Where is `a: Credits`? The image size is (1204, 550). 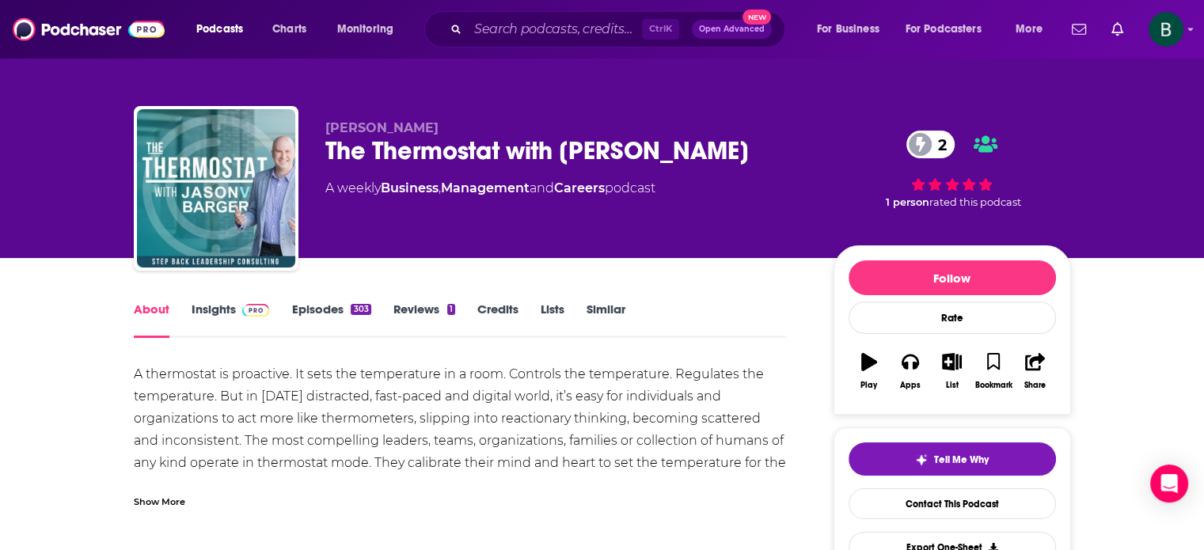
a: Credits is located at coordinates (498, 320).